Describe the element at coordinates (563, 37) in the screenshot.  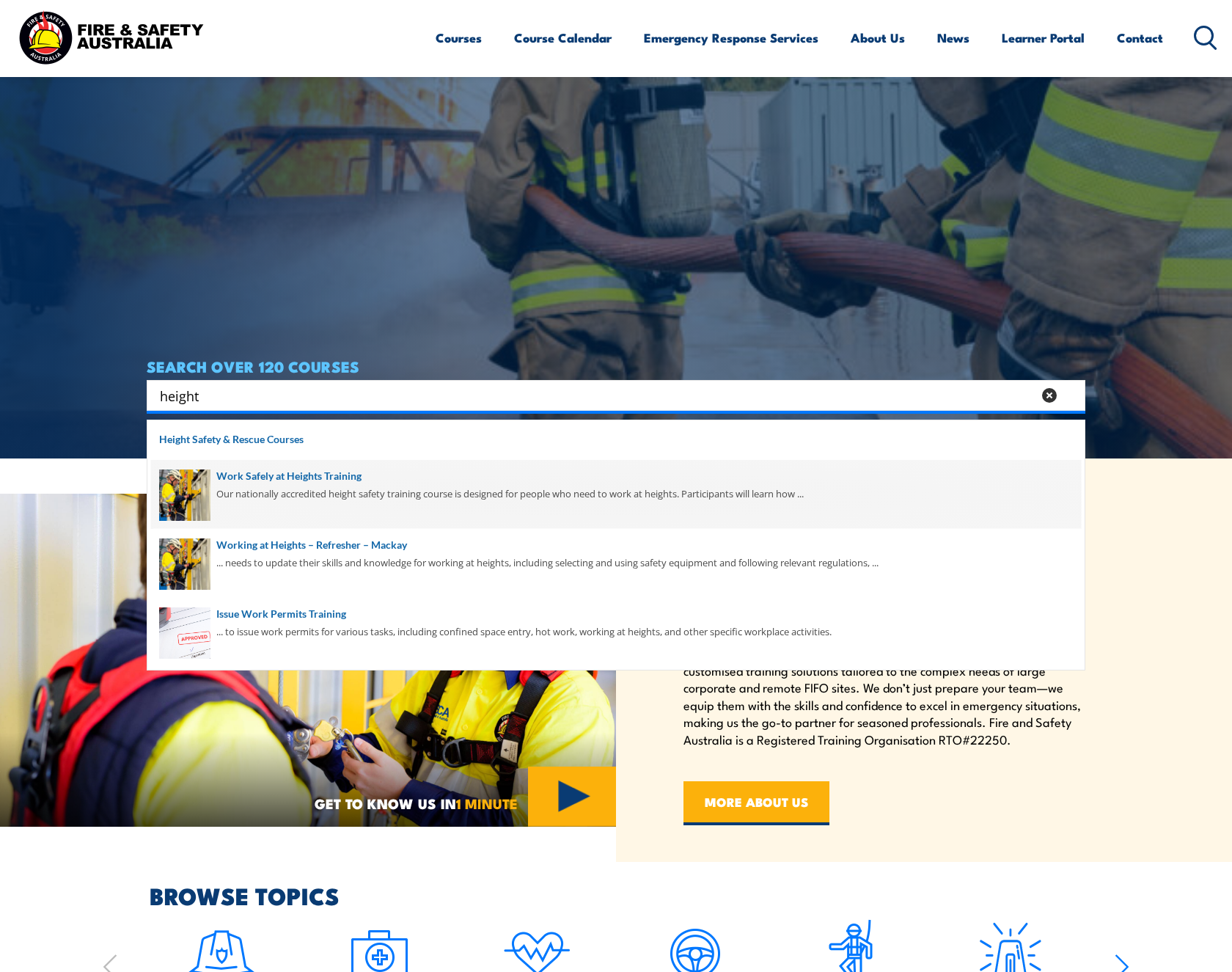
I see `a: Course Calendar` at that location.